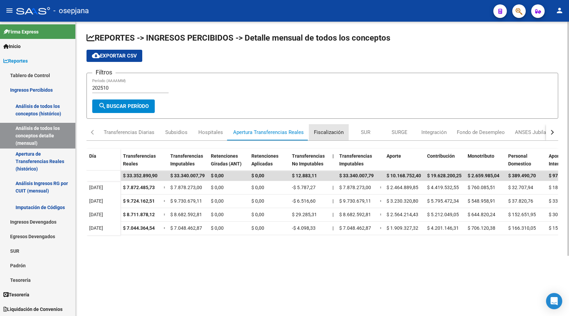 The height and width of the screenshot is (316, 569). Describe the element at coordinates (304, 187) in the screenshot. I see `span: -$ 5.787,27` at that location.